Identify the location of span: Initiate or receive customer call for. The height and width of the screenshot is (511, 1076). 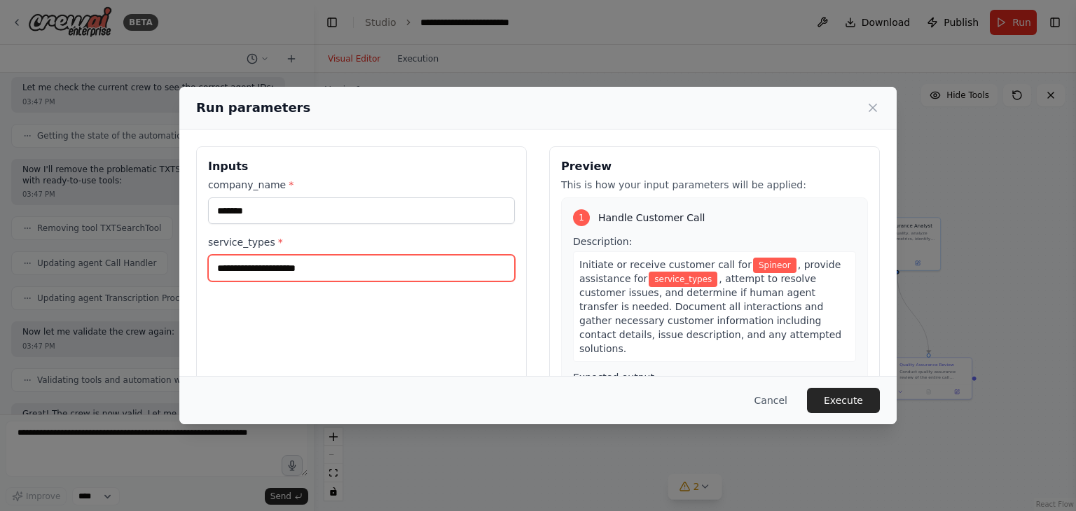
(666, 265).